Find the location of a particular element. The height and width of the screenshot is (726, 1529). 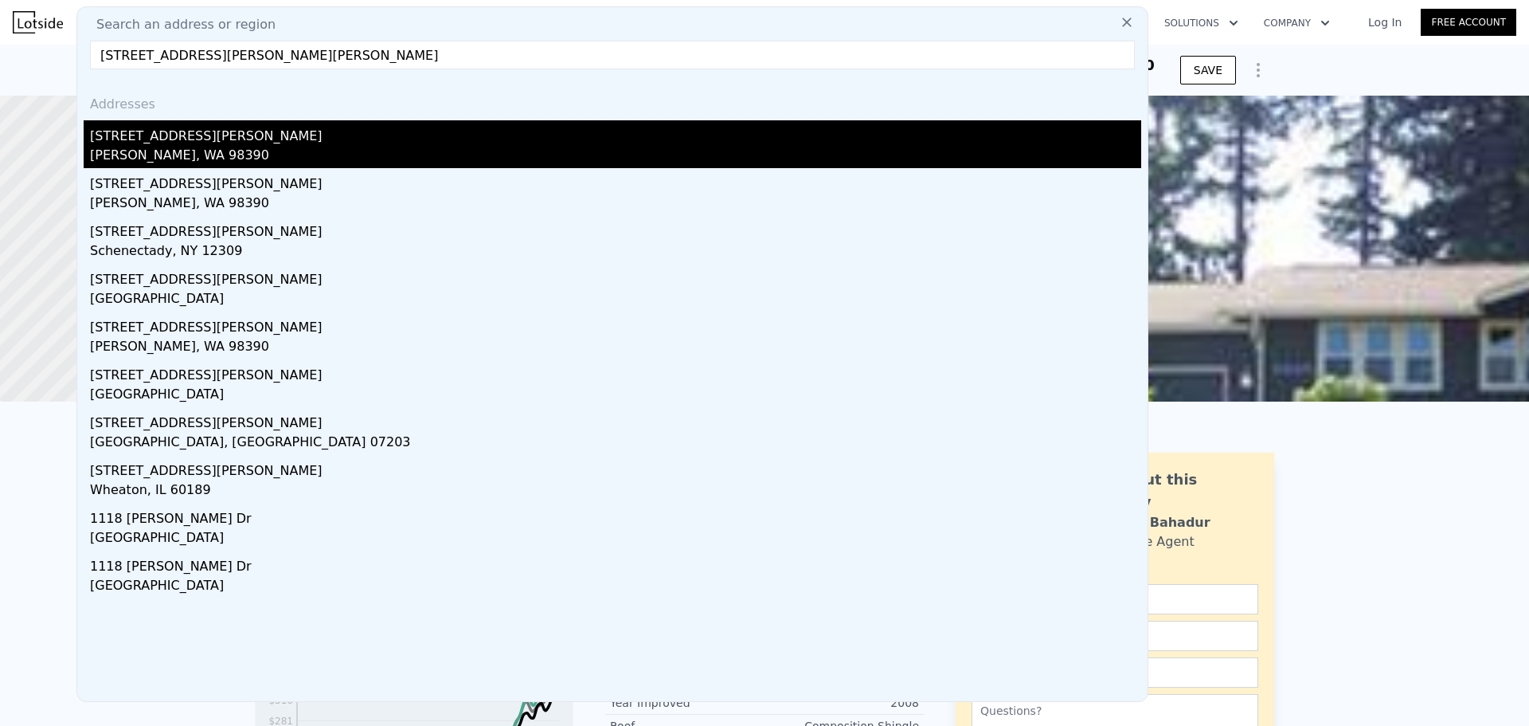

button: Solutions is located at coordinates (1201, 23).